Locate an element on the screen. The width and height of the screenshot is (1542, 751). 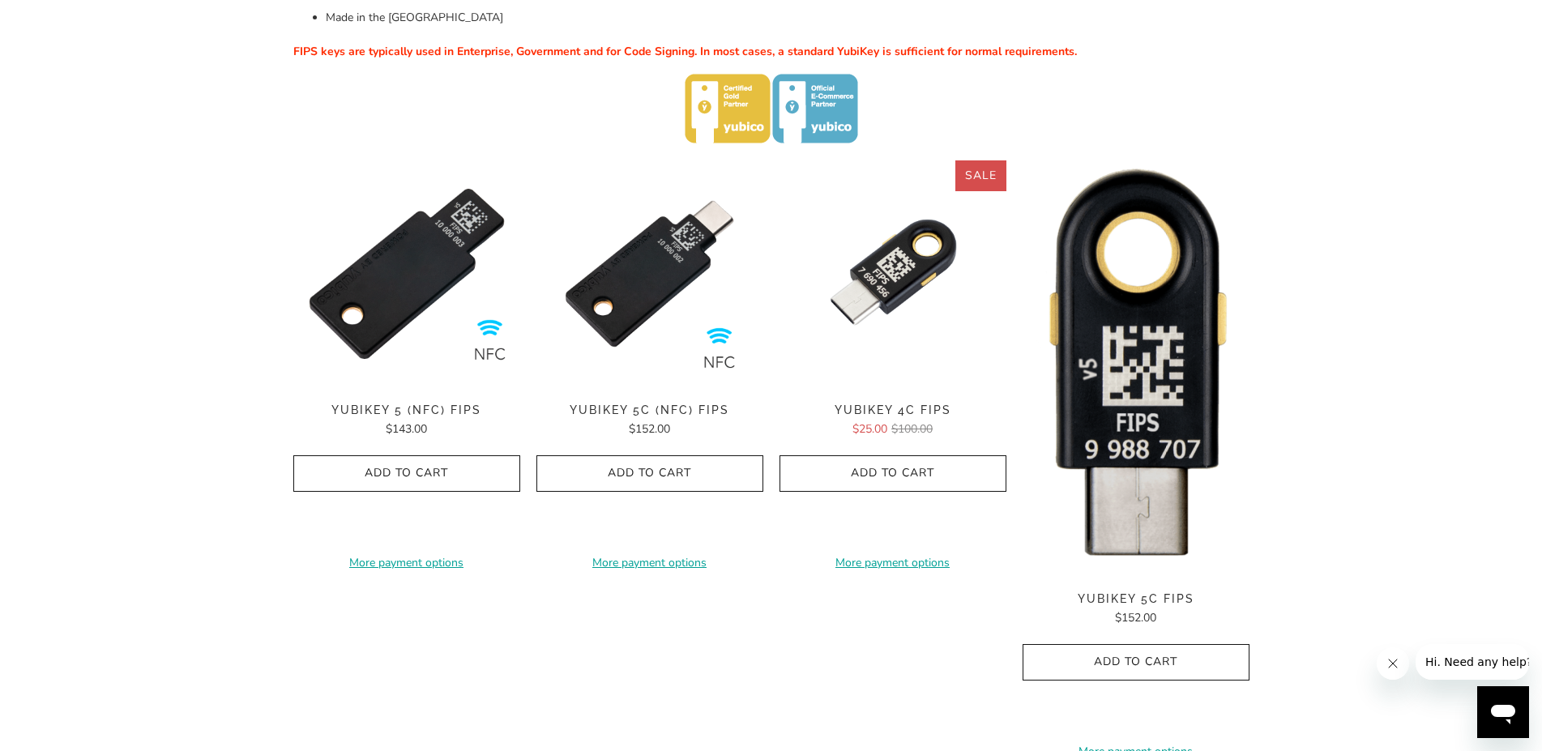
a: YubiKey 4C FIPS $25.00$100.00 is located at coordinates (893, 421).